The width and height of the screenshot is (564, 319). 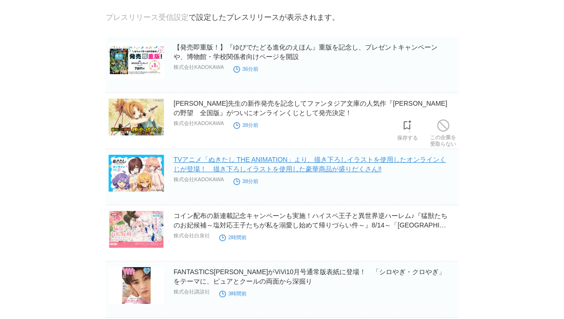 What do you see at coordinates (191, 235) in the screenshot?
I see `p: 株式会社白泉社` at bounding box center [191, 235].